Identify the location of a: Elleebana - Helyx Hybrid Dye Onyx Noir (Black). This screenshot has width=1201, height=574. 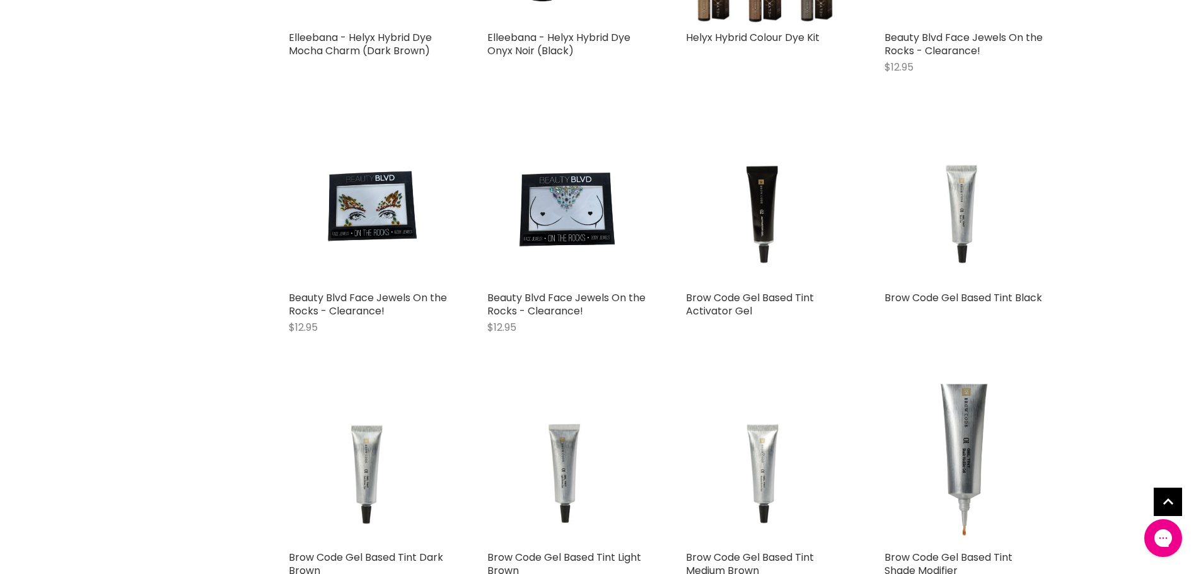
(559, 44).